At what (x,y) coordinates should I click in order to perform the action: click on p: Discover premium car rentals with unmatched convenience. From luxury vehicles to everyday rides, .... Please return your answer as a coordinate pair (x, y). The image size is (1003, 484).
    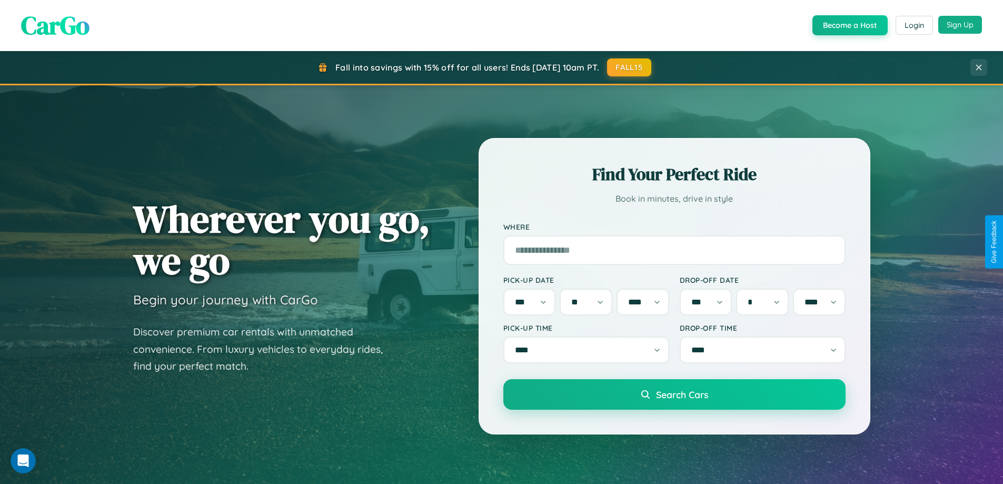
    Looking at the image, I should click on (265, 349).